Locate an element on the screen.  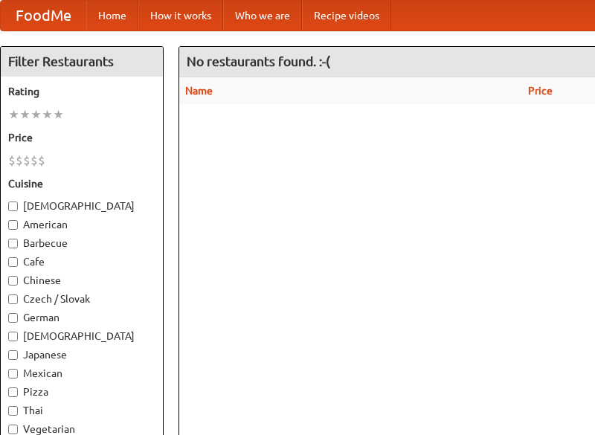
label: Cafe is located at coordinates (82, 262).